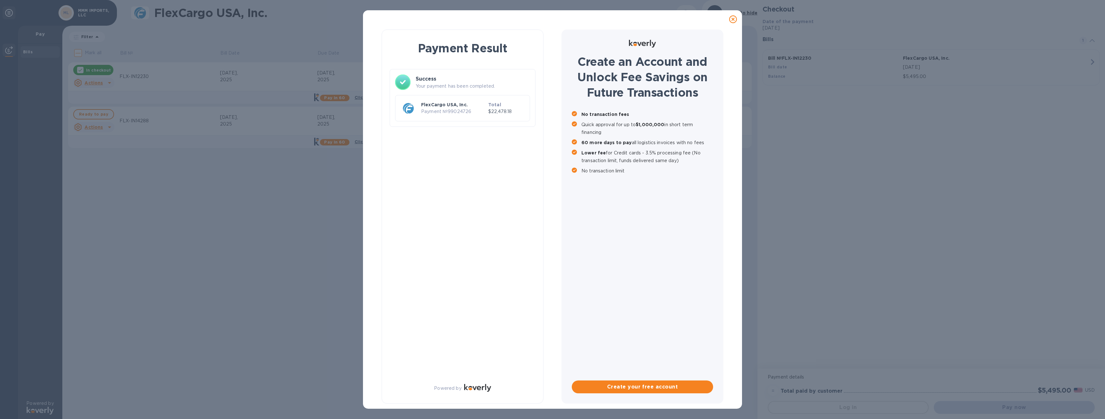 The height and width of the screenshot is (419, 1105). I want to click on p: $22,478.18, so click(506, 111).